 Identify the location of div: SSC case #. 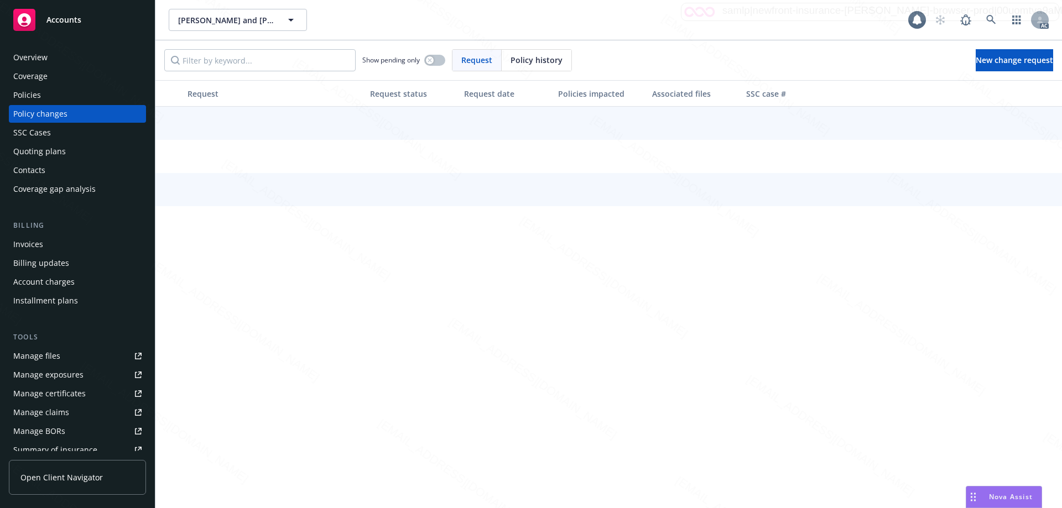
(783, 93).